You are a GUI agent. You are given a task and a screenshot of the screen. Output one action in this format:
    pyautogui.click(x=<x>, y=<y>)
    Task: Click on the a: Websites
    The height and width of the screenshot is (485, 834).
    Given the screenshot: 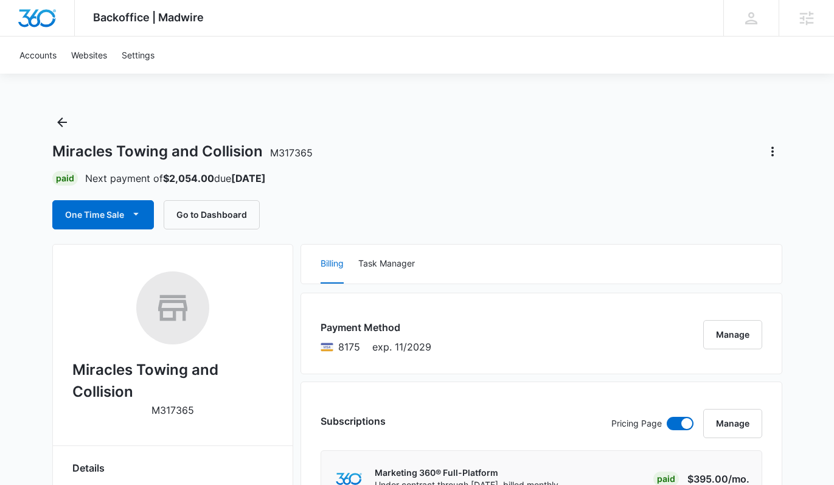 What is the action you would take?
    pyautogui.click(x=89, y=55)
    